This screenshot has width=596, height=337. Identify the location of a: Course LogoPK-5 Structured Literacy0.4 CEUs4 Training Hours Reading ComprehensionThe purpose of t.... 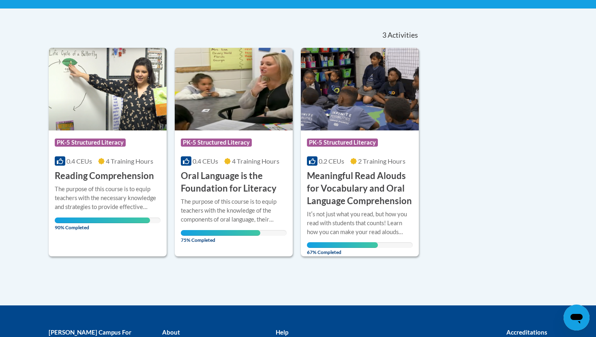
(107, 152).